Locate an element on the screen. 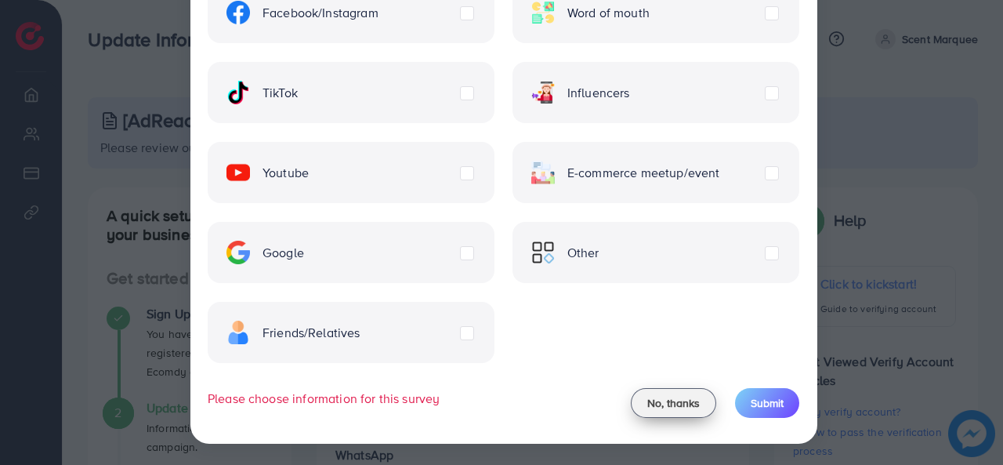 This screenshot has height=465, width=1003. img: ic-influencers.a620ad43.svg is located at coordinates (543, 92).